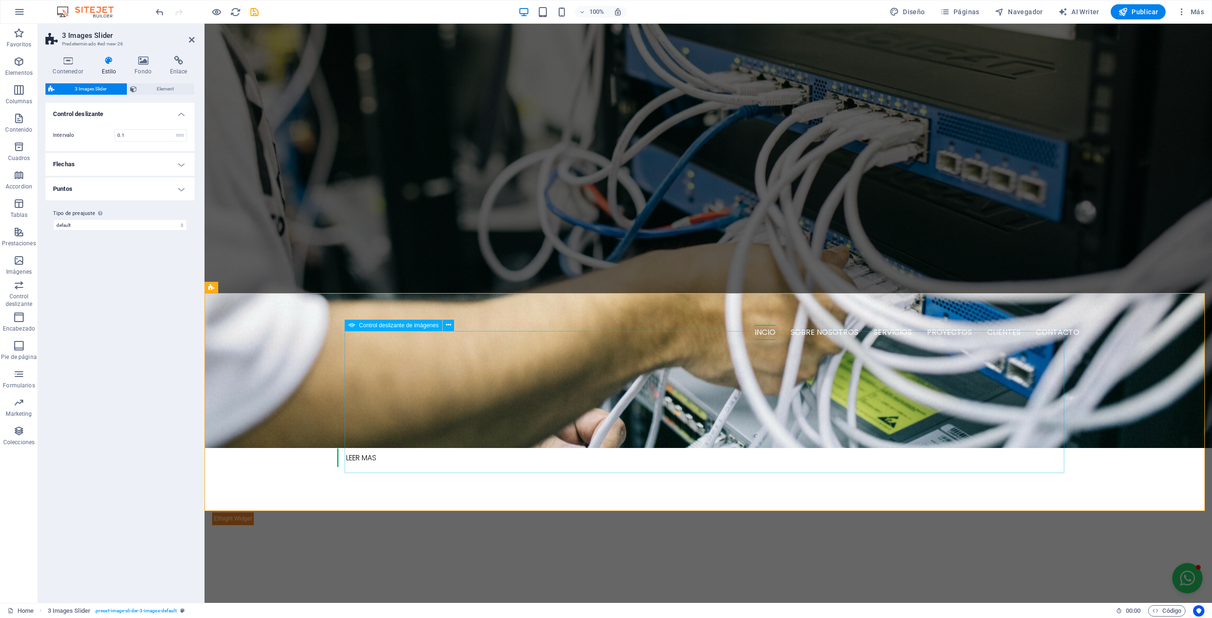  What do you see at coordinates (983, 554) in the screenshot?
I see `button: Open chat window` at bounding box center [983, 554].